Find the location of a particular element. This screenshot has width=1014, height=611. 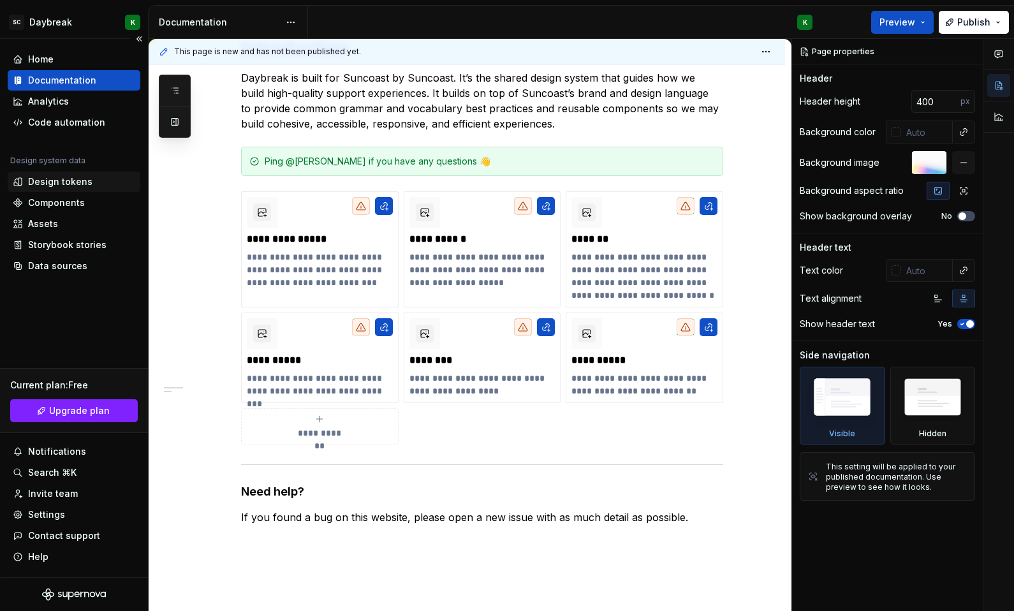

span: Upgrade plan is located at coordinates (79, 411).